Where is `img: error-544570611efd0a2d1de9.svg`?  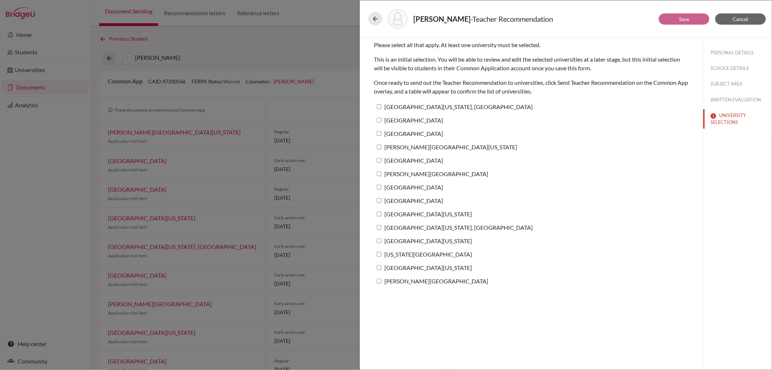
img: error-544570611efd0a2d1de9.svg is located at coordinates (713, 116).